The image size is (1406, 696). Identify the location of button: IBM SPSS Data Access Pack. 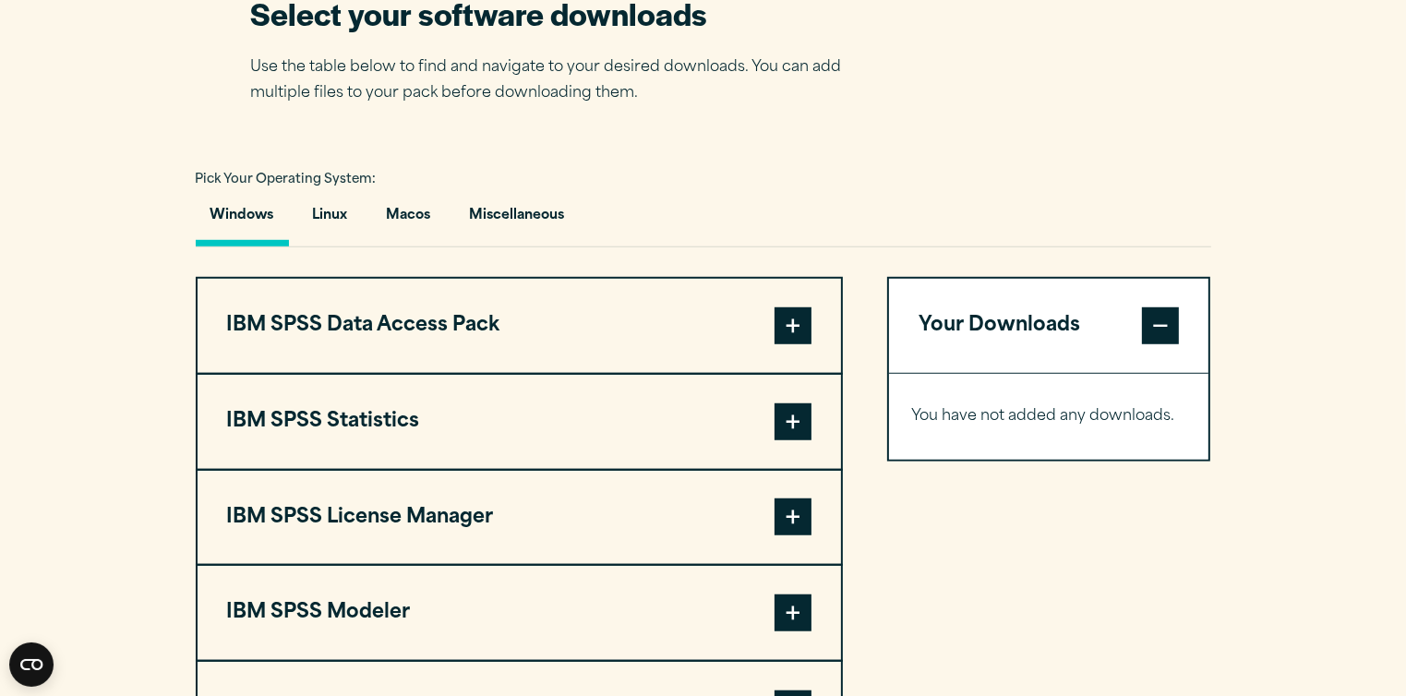
(519, 326).